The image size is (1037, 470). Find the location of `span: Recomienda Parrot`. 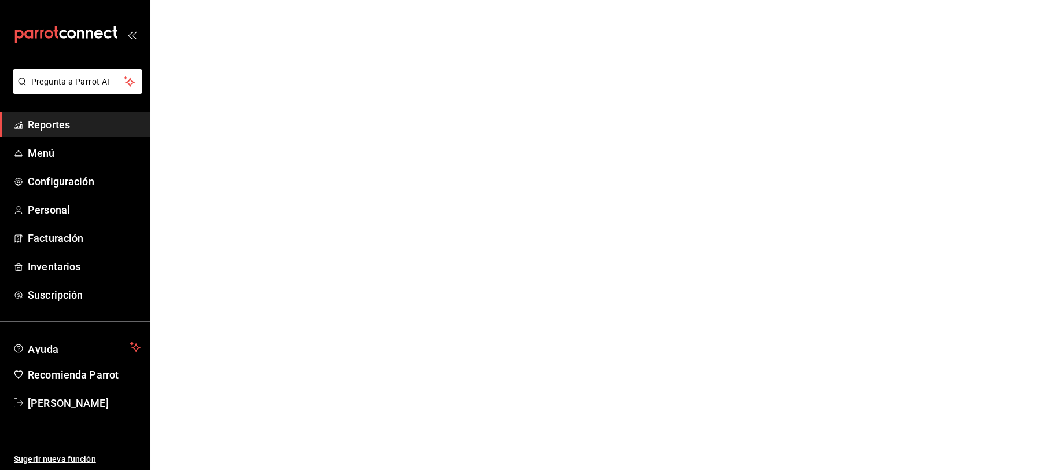

span: Recomienda Parrot is located at coordinates (84, 375).